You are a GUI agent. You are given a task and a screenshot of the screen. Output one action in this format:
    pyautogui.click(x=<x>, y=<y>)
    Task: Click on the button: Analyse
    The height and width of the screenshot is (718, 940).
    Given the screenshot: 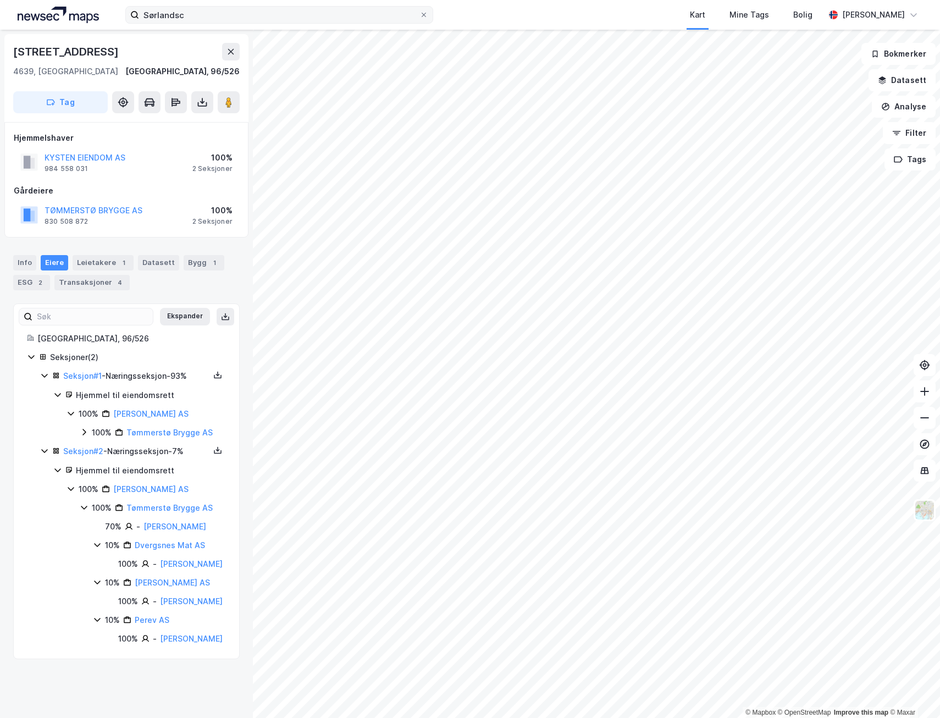 What is the action you would take?
    pyautogui.click(x=904, y=107)
    